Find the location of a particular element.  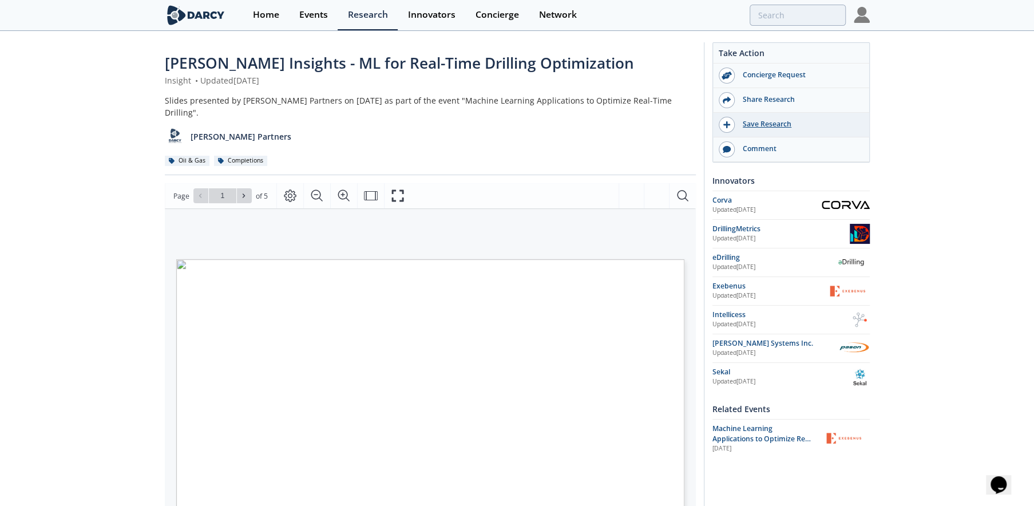

span: Machine Learning Applications to Optimize Real-Time Drilling is located at coordinates (763, 439).